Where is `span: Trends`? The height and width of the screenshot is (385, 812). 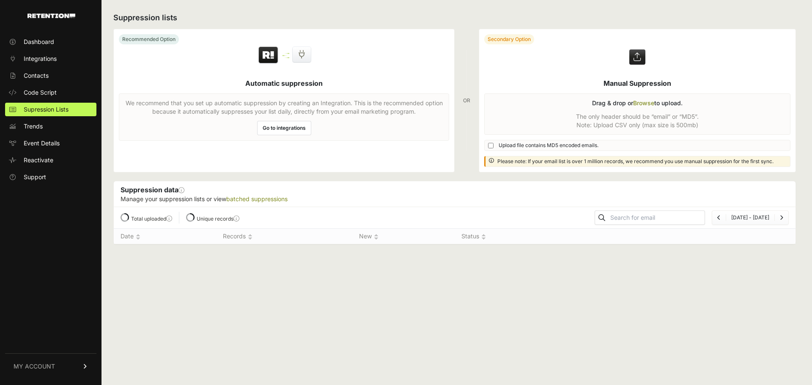 span: Trends is located at coordinates (33, 126).